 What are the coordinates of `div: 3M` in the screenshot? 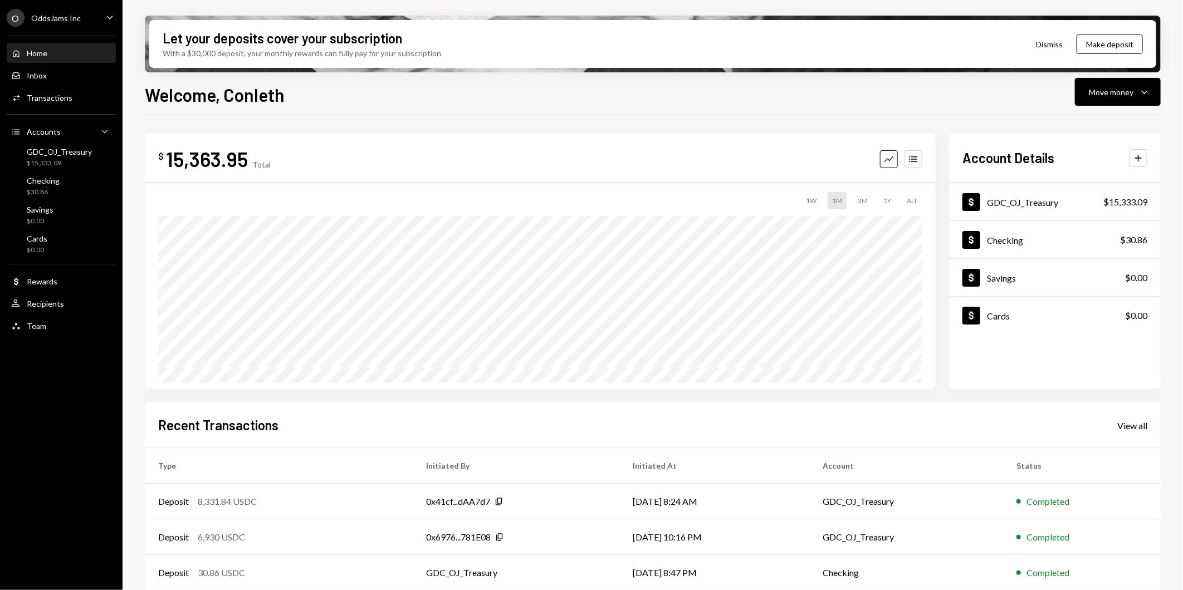 It's located at (862, 200).